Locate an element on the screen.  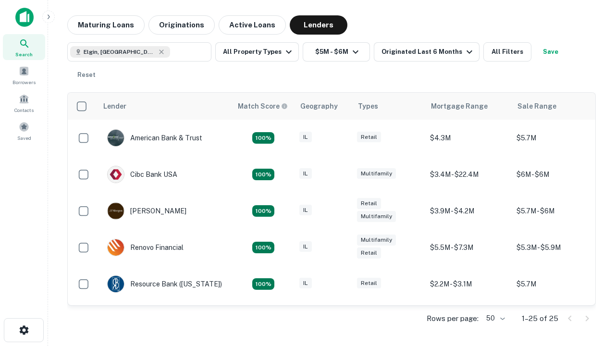
div: Lender is located at coordinates (115, 106).